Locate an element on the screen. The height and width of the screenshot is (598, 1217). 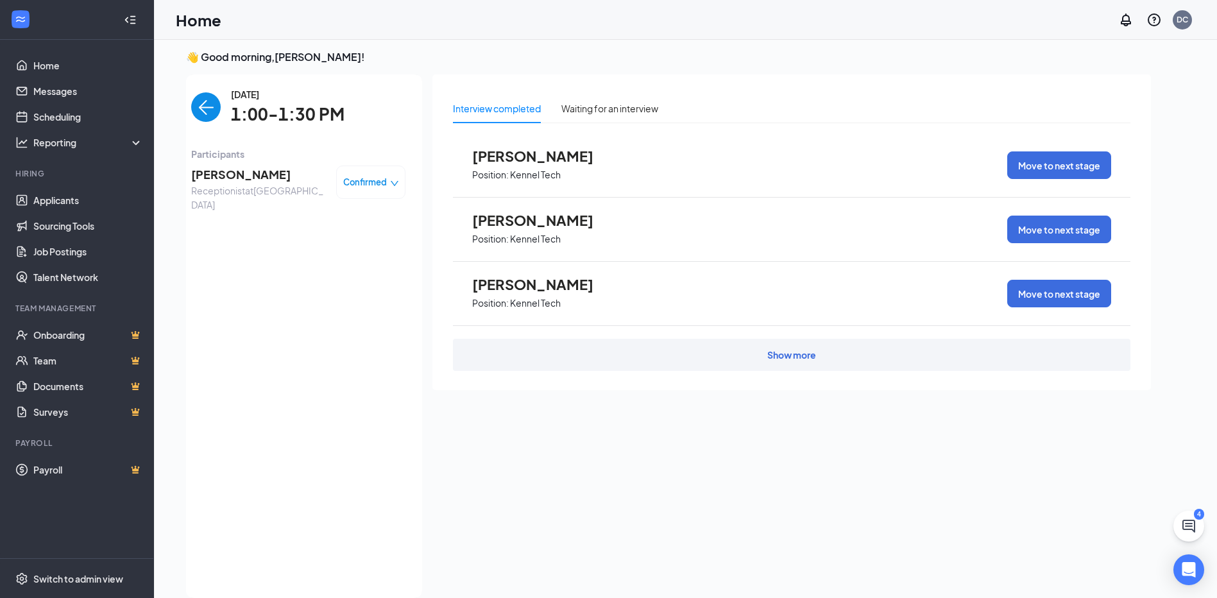
a: Talent Network is located at coordinates (88, 277).